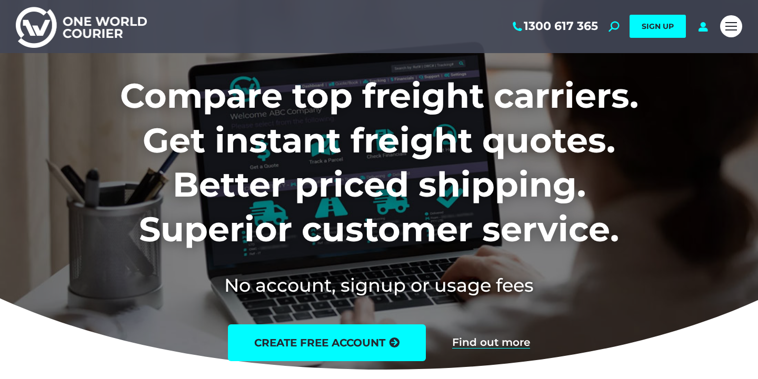  What do you see at coordinates (491, 343) in the screenshot?
I see `a: Find out more` at bounding box center [491, 343].